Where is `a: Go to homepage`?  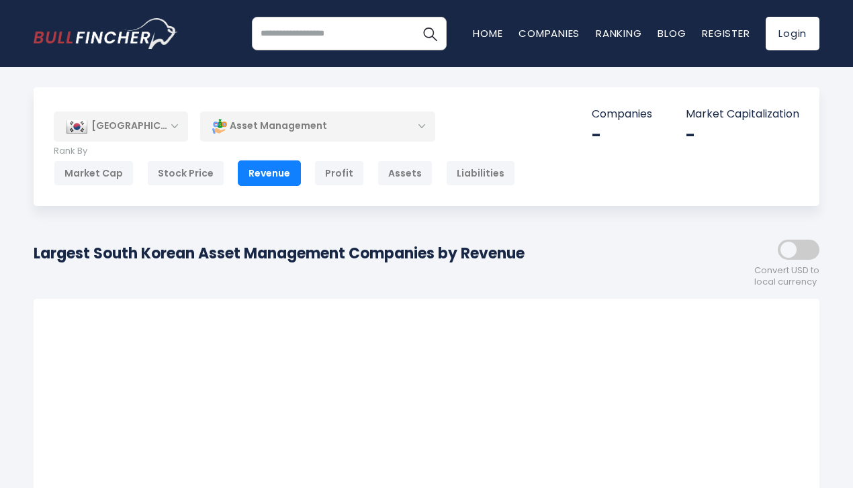 a: Go to homepage is located at coordinates (105, 34).